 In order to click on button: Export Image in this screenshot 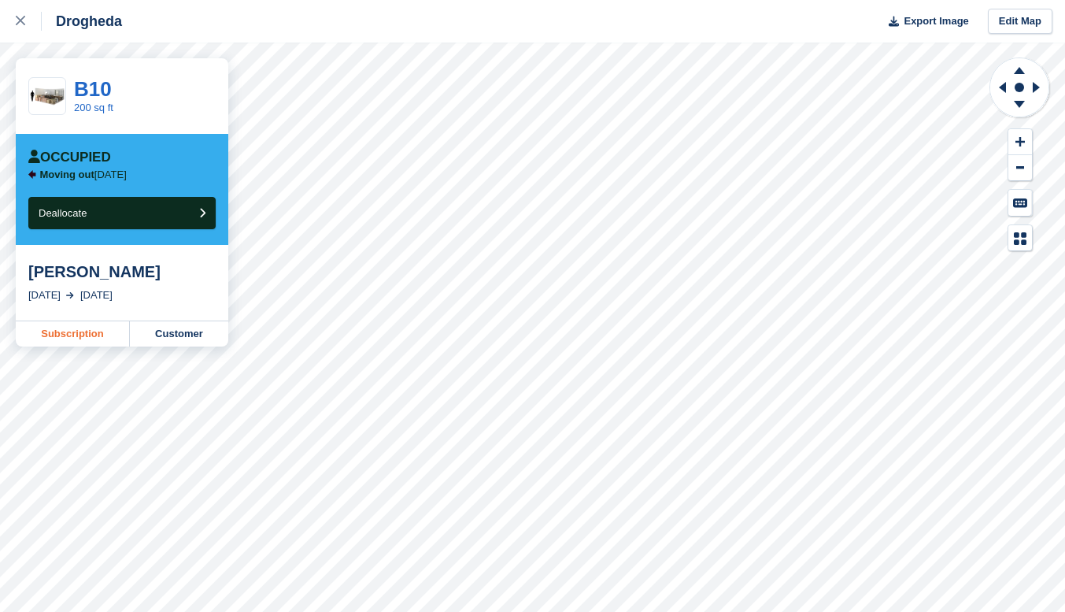, I will do `click(924, 21)`.